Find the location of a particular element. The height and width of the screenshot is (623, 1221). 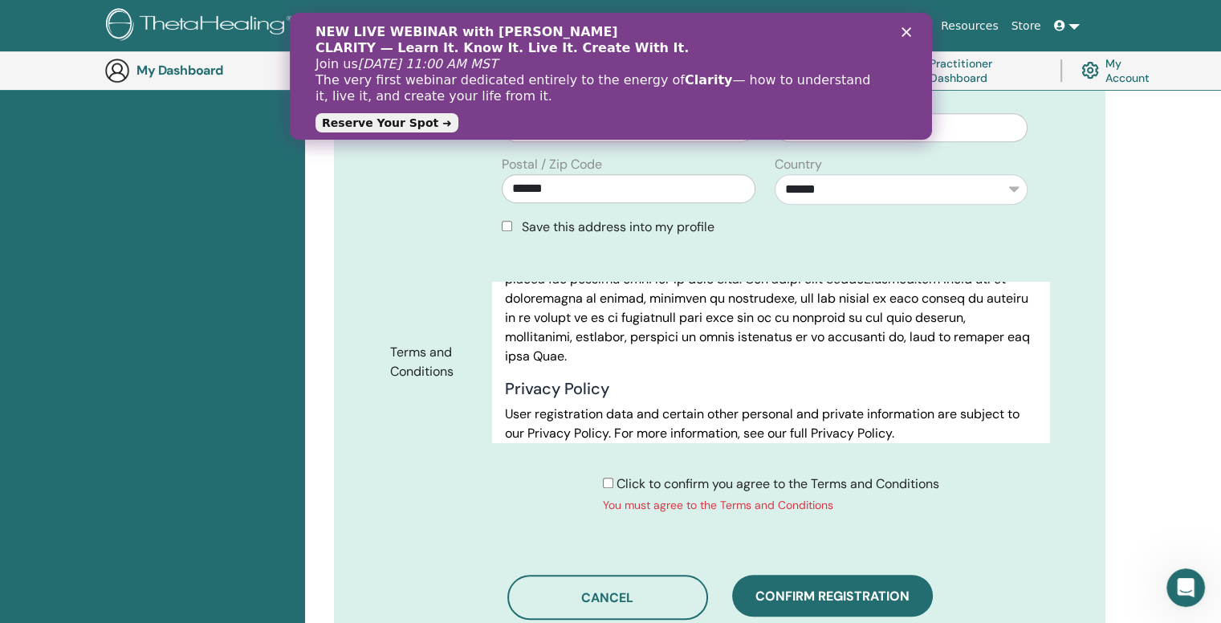

img: logo.png is located at coordinates (202, 26).